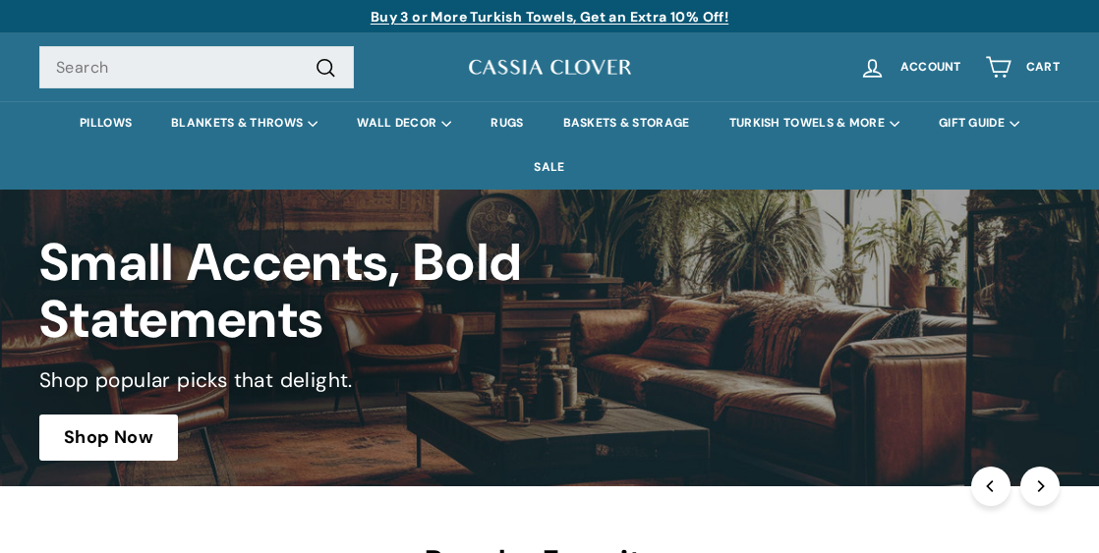 This screenshot has height=553, width=1099. Describe the element at coordinates (244, 123) in the screenshot. I see `summary: BLANKETS & THROWS` at that location.